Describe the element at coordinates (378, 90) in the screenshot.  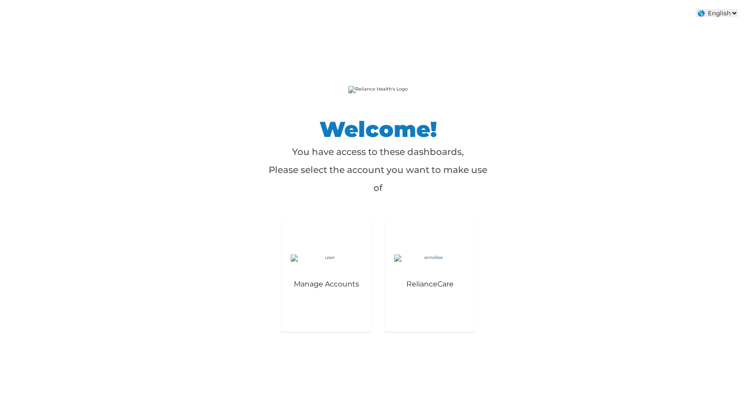
I see `img: Reliance Health's Logo` at that location.